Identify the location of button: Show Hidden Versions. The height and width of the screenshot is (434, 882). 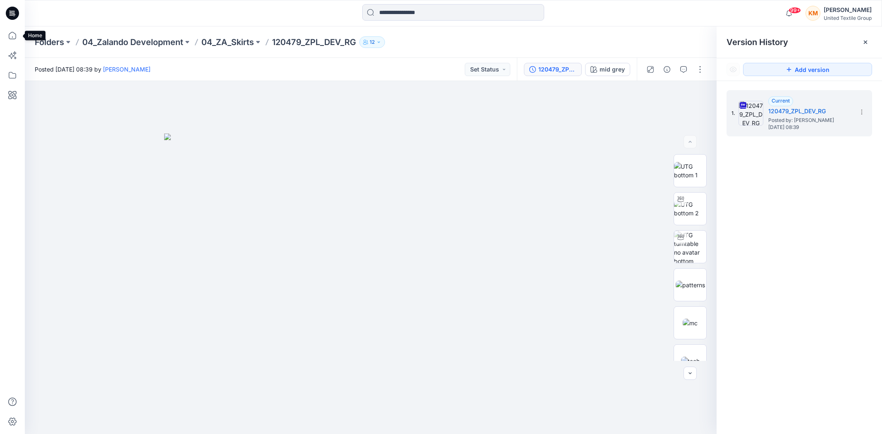
(733, 69).